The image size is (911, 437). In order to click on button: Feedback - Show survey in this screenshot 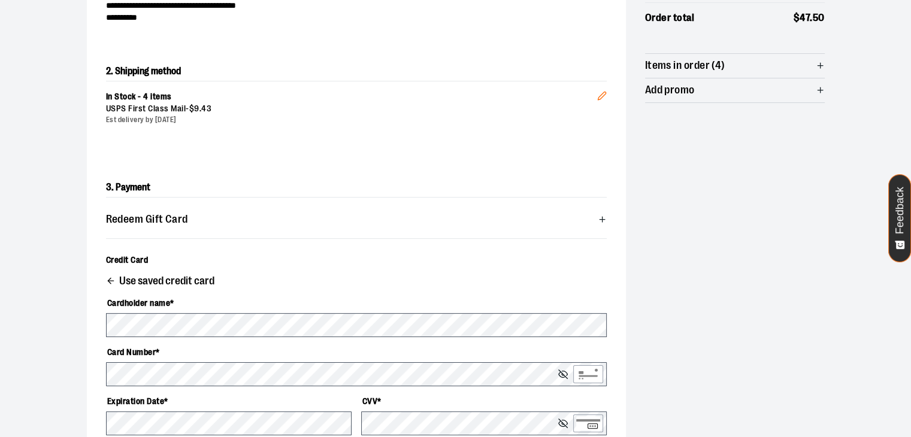, I will do `click(899, 218)`.